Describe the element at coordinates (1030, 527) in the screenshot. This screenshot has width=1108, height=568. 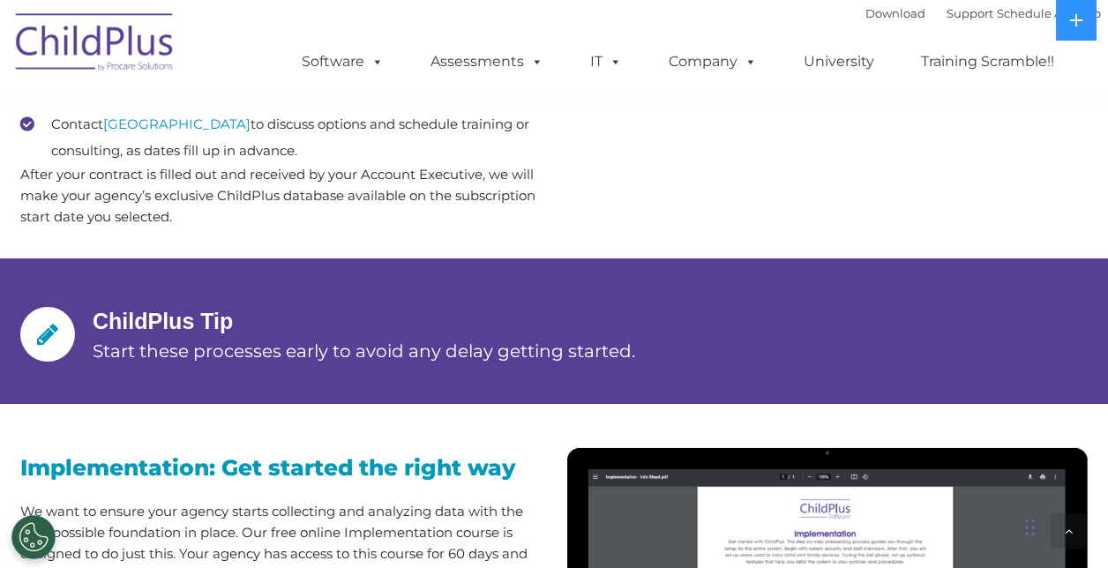
I see `div: Drag` at that location.